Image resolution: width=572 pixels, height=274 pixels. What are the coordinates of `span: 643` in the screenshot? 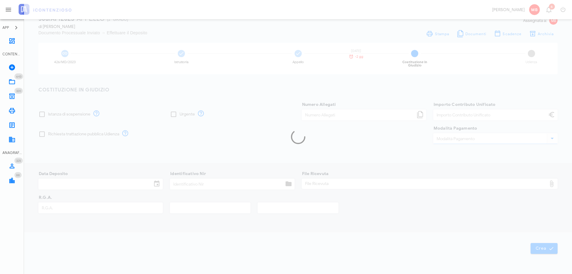 It's located at (19, 76).